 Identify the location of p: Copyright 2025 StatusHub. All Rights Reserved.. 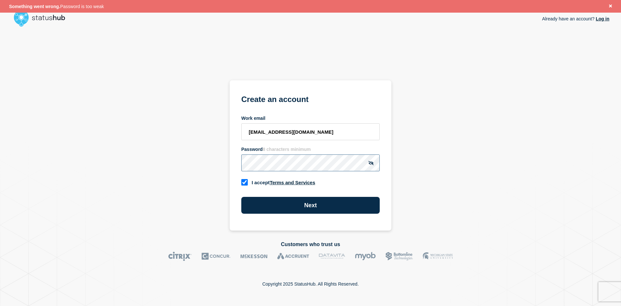
(311, 284).